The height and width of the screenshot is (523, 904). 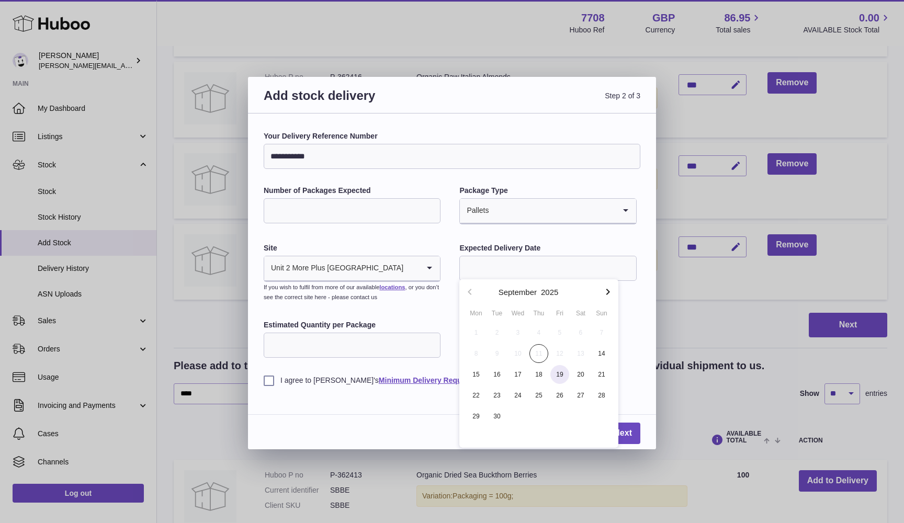 What do you see at coordinates (351, 292) in the screenshot?
I see `small: If you wish to fulfil from more of our available , or you don’t see the correct site here - pleas...` at bounding box center [351, 292].